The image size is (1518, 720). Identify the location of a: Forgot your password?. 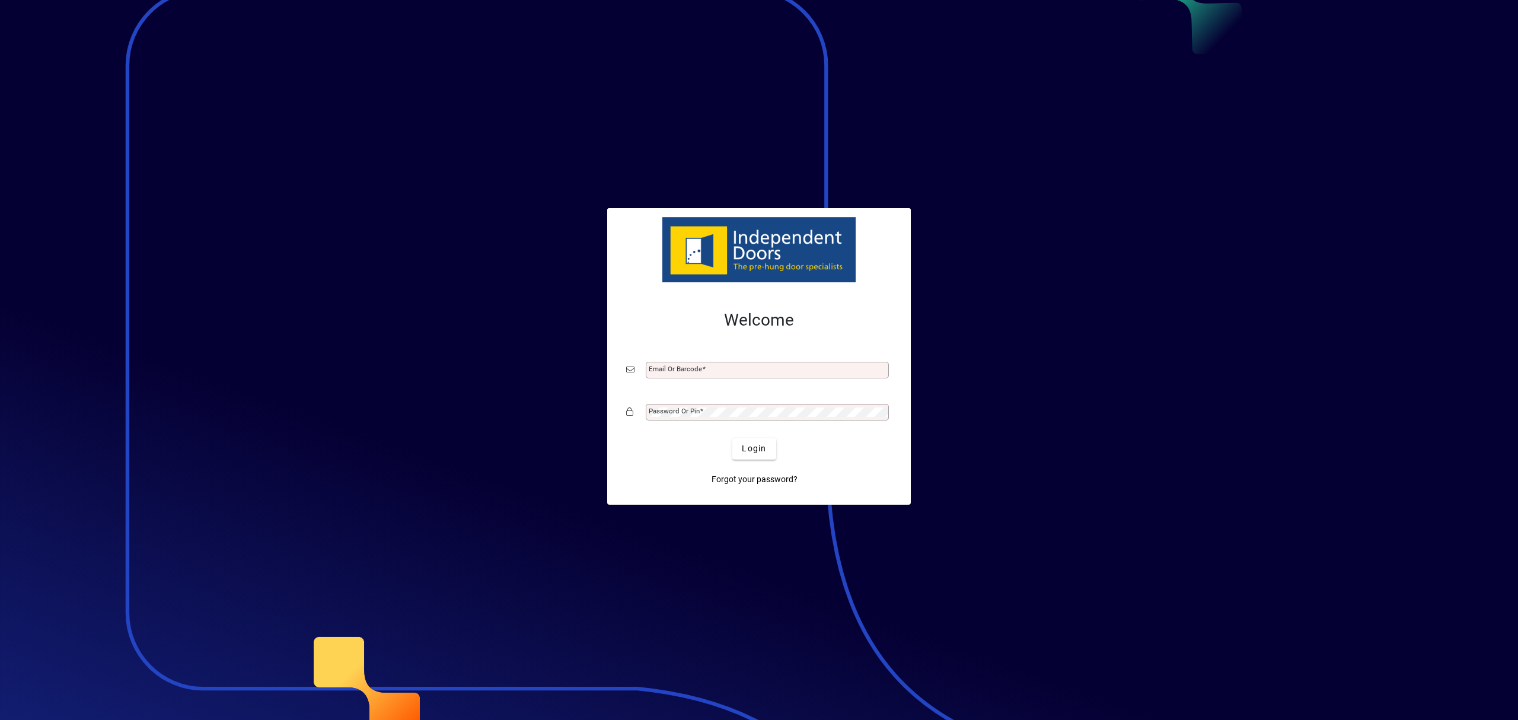
(754, 480).